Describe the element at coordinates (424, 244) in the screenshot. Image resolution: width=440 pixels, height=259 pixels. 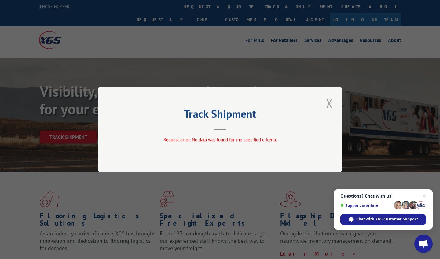
I see `a: Open chat` at that location.